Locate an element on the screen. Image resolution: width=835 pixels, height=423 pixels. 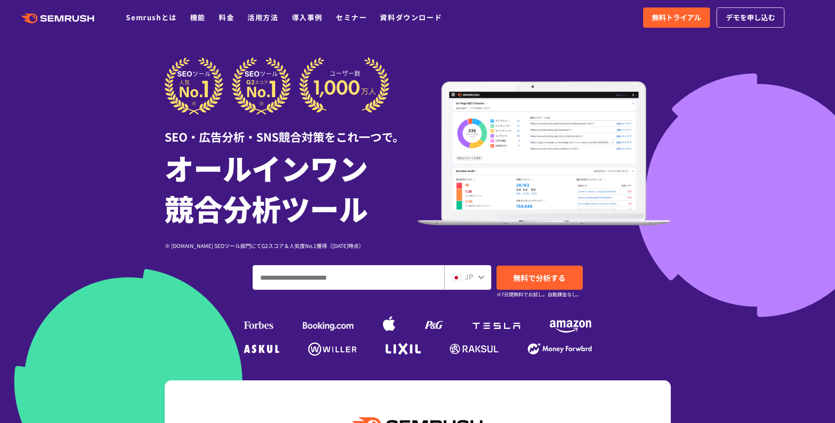
a: 機能 is located at coordinates (198, 17).